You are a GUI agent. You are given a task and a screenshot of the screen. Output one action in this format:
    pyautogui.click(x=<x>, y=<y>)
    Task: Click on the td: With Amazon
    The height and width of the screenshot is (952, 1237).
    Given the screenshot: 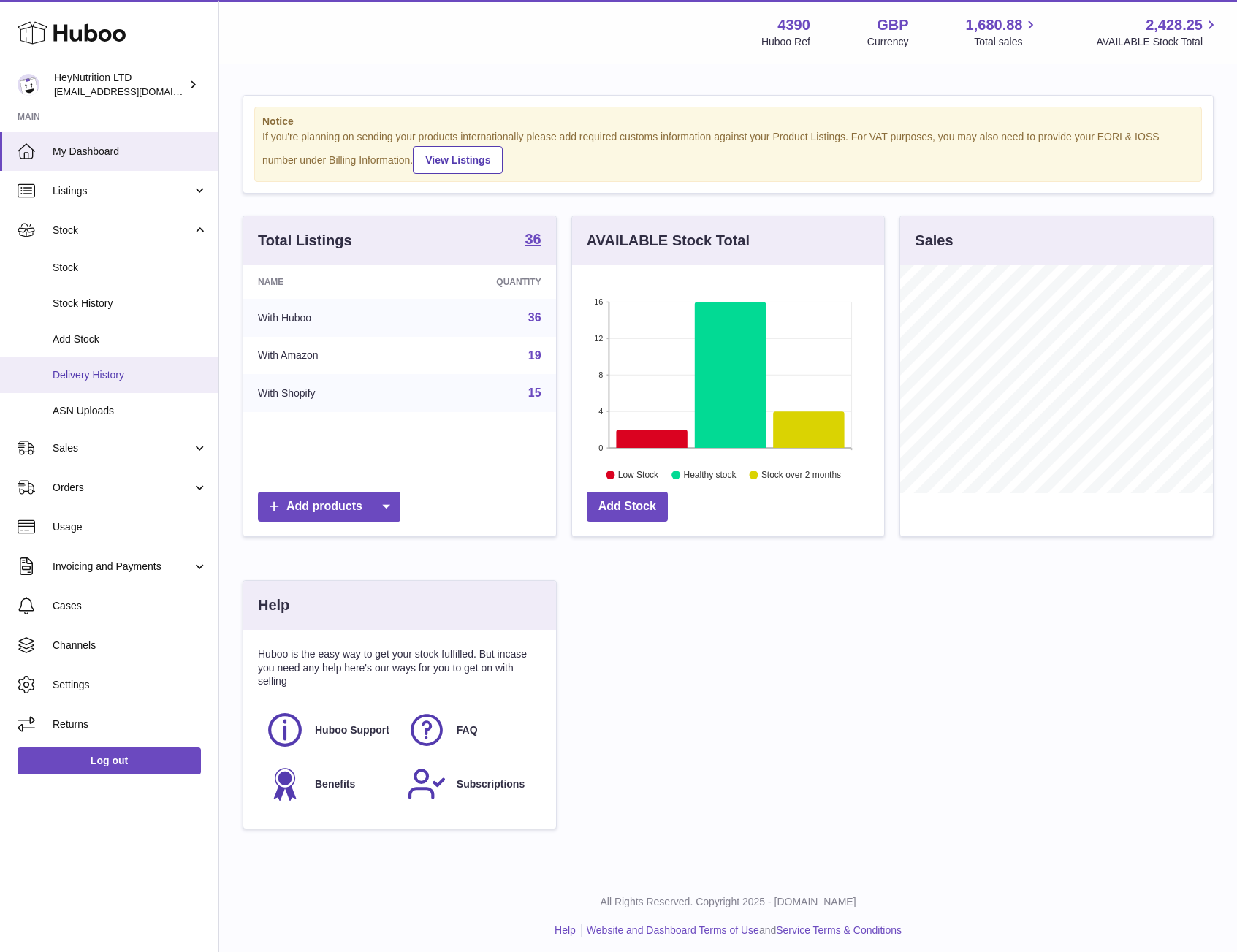 What is the action you would take?
    pyautogui.click(x=329, y=356)
    